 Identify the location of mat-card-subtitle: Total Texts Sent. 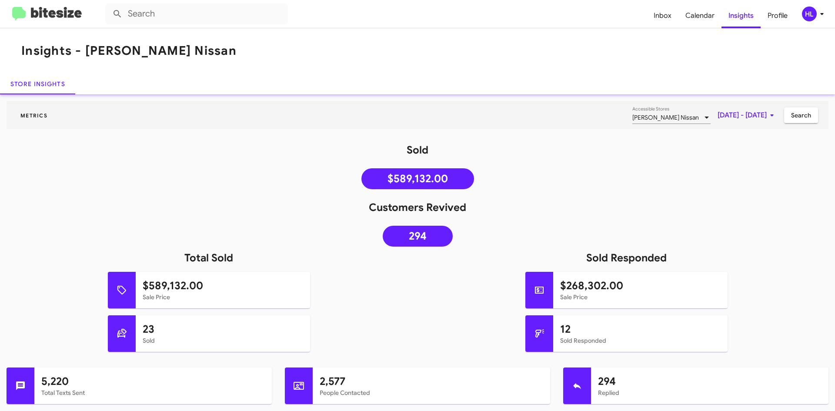
(153, 393).